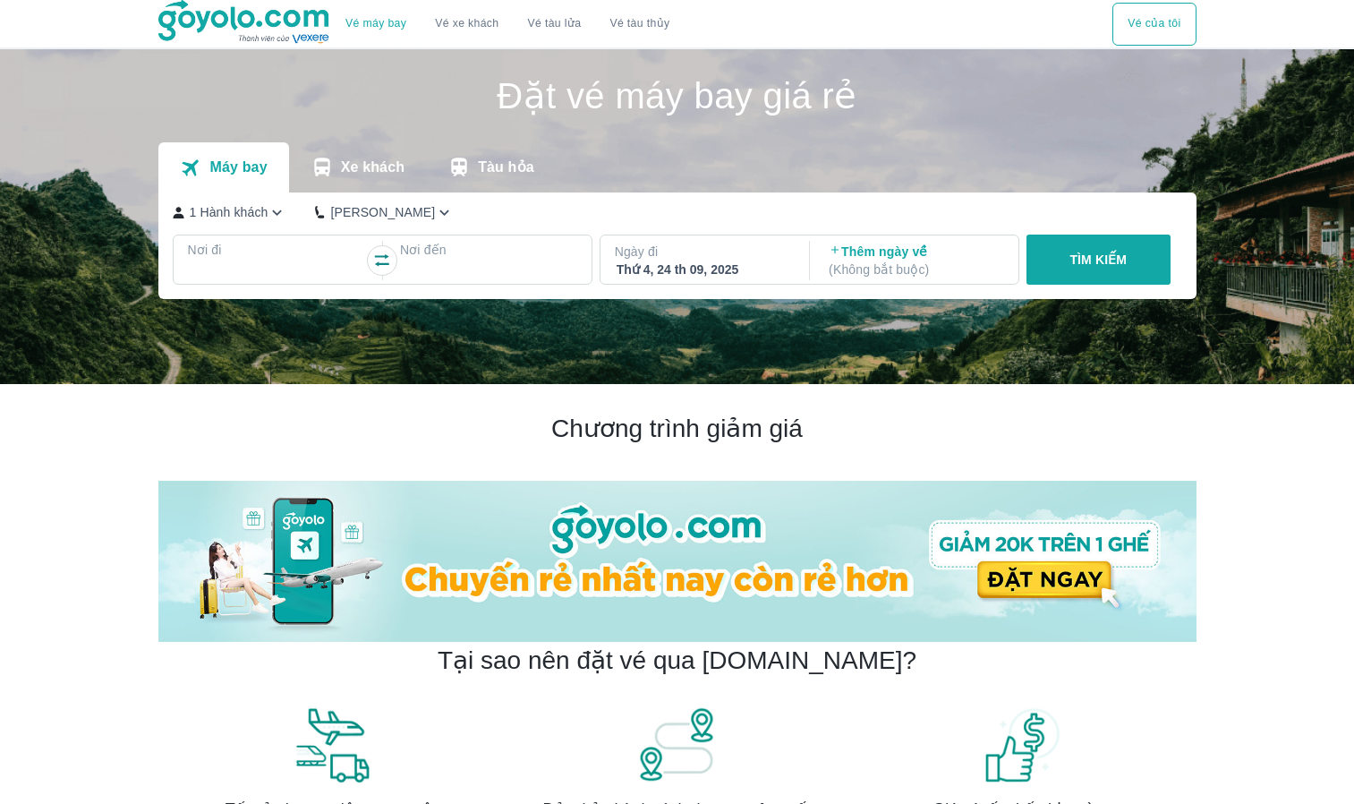  What do you see at coordinates (639, 24) in the screenshot?
I see `button: Vé tàu thủy` at bounding box center [639, 24].